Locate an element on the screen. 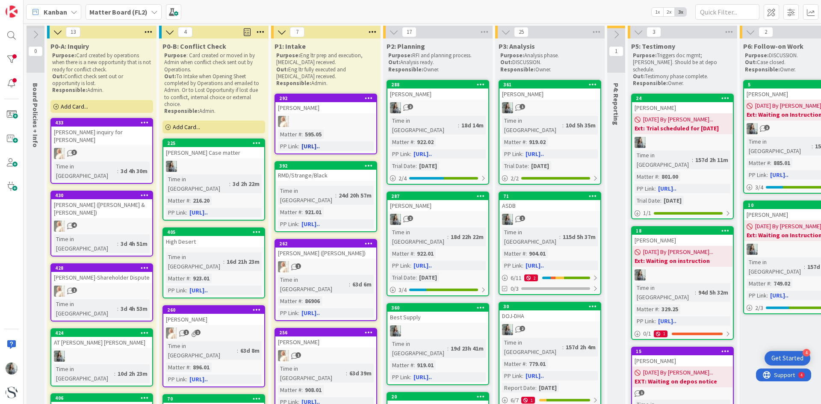 This screenshot has height=404, width=821. span: 2 / 4 is located at coordinates (402, 178).